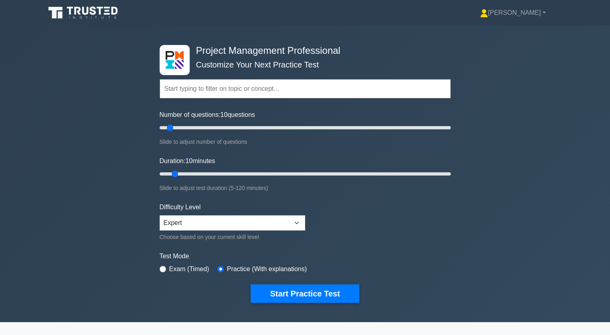  I want to click on button: Start Practice Test, so click(305, 293).